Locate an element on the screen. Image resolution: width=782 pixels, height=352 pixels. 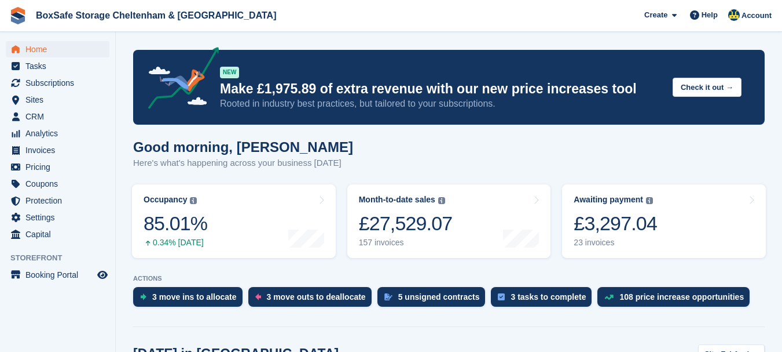
span: Account is located at coordinates (757, 16).